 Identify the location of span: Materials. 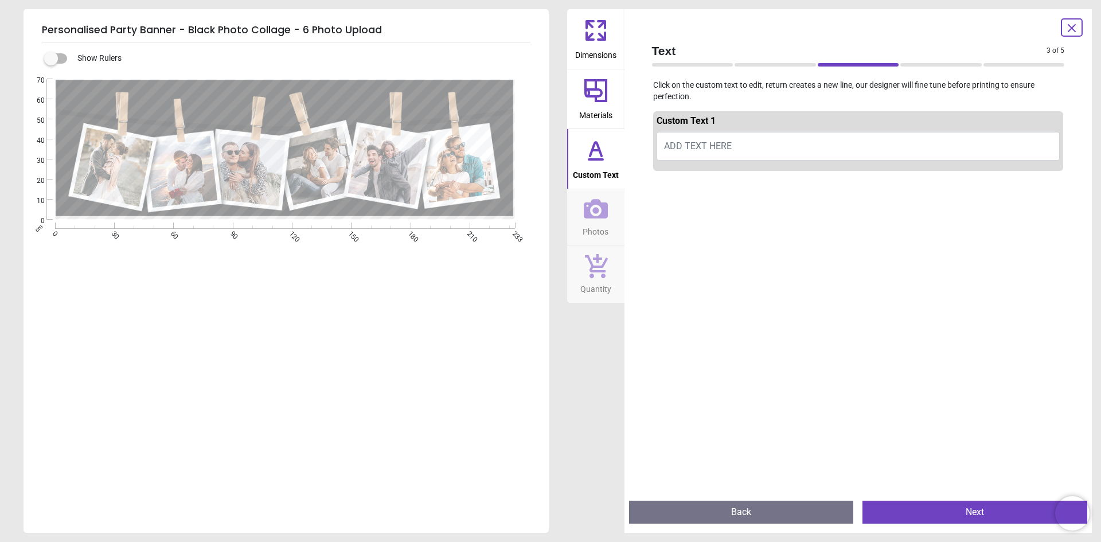
(596, 113).